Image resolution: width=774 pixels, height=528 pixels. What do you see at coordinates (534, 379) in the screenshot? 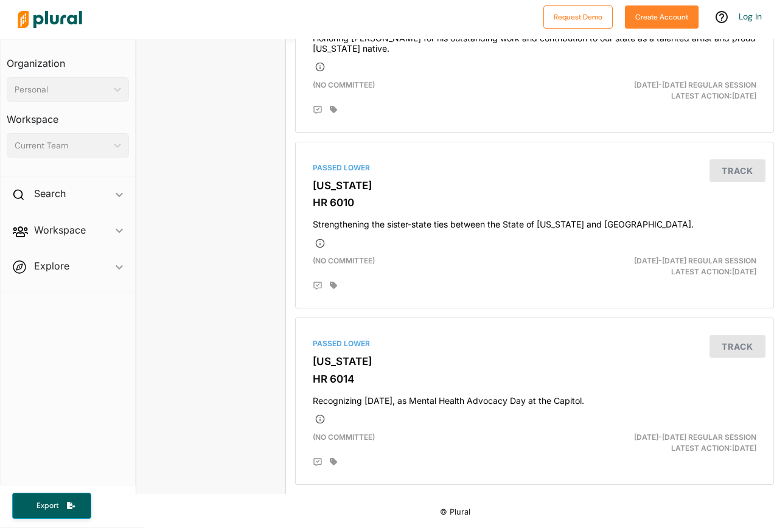
I see `h3: HR 6014` at bounding box center [534, 379].